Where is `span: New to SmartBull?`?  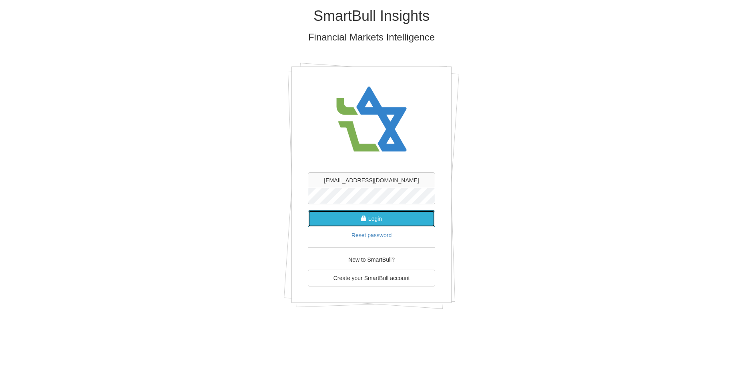
span: New to SmartBull? is located at coordinates (372, 259).